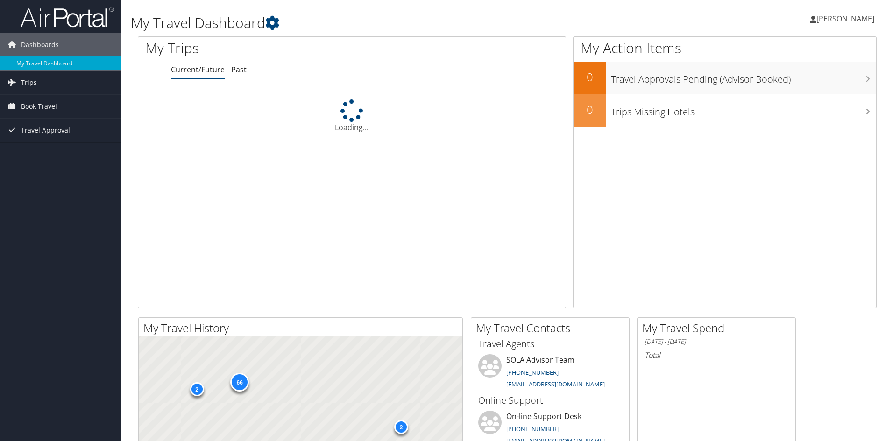  I want to click on h2: My Travel Contacts, so click(552, 328).